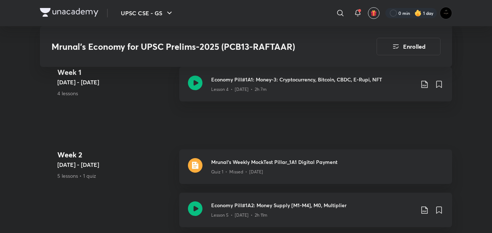  Describe the element at coordinates (327, 161) in the screenshot. I see `h3: Mrunal's Weekly MockTest Pillar_1A1 Digital Payment` at that location.